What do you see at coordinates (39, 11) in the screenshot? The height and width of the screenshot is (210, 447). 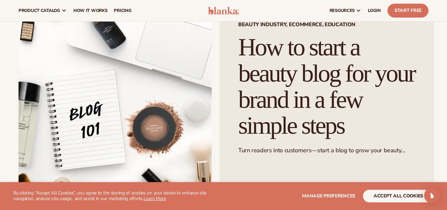 I see `span: product catalog` at bounding box center [39, 11].